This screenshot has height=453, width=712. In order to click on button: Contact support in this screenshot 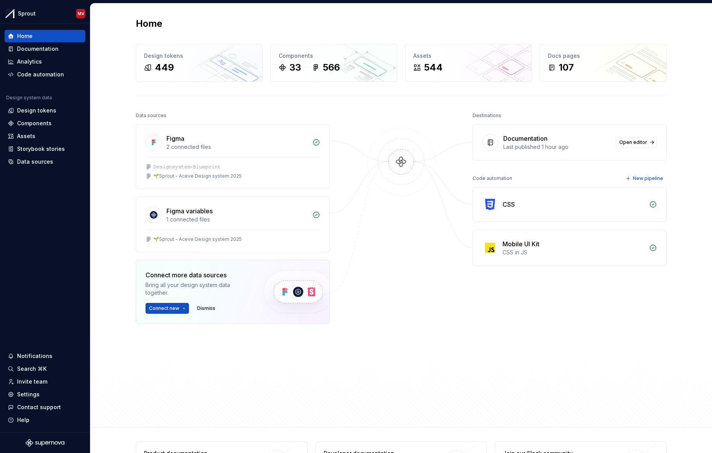, I will do `click(45, 407)`.